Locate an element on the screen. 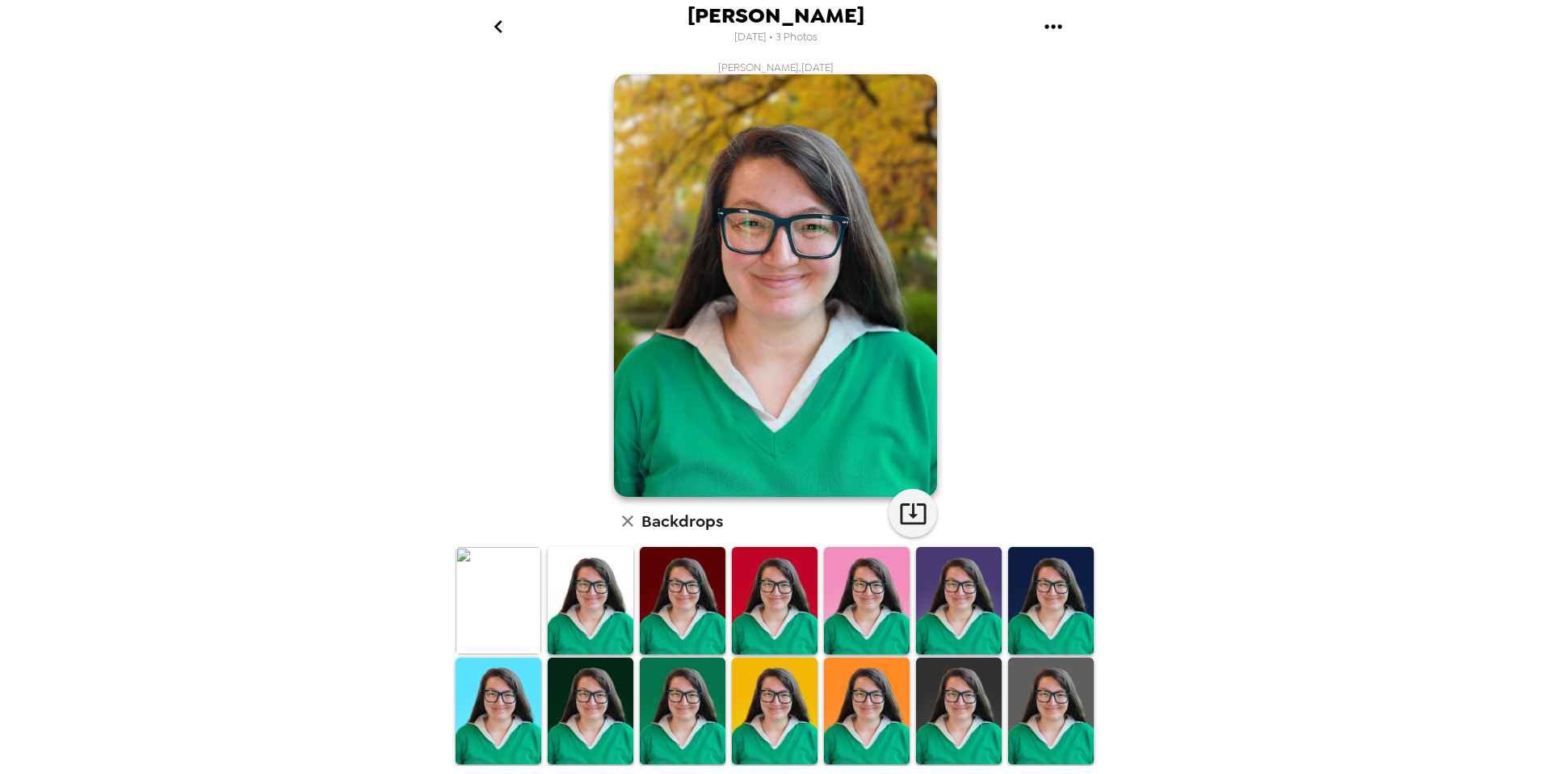 This screenshot has width=1551, height=774. img: user is located at coordinates (775, 285).